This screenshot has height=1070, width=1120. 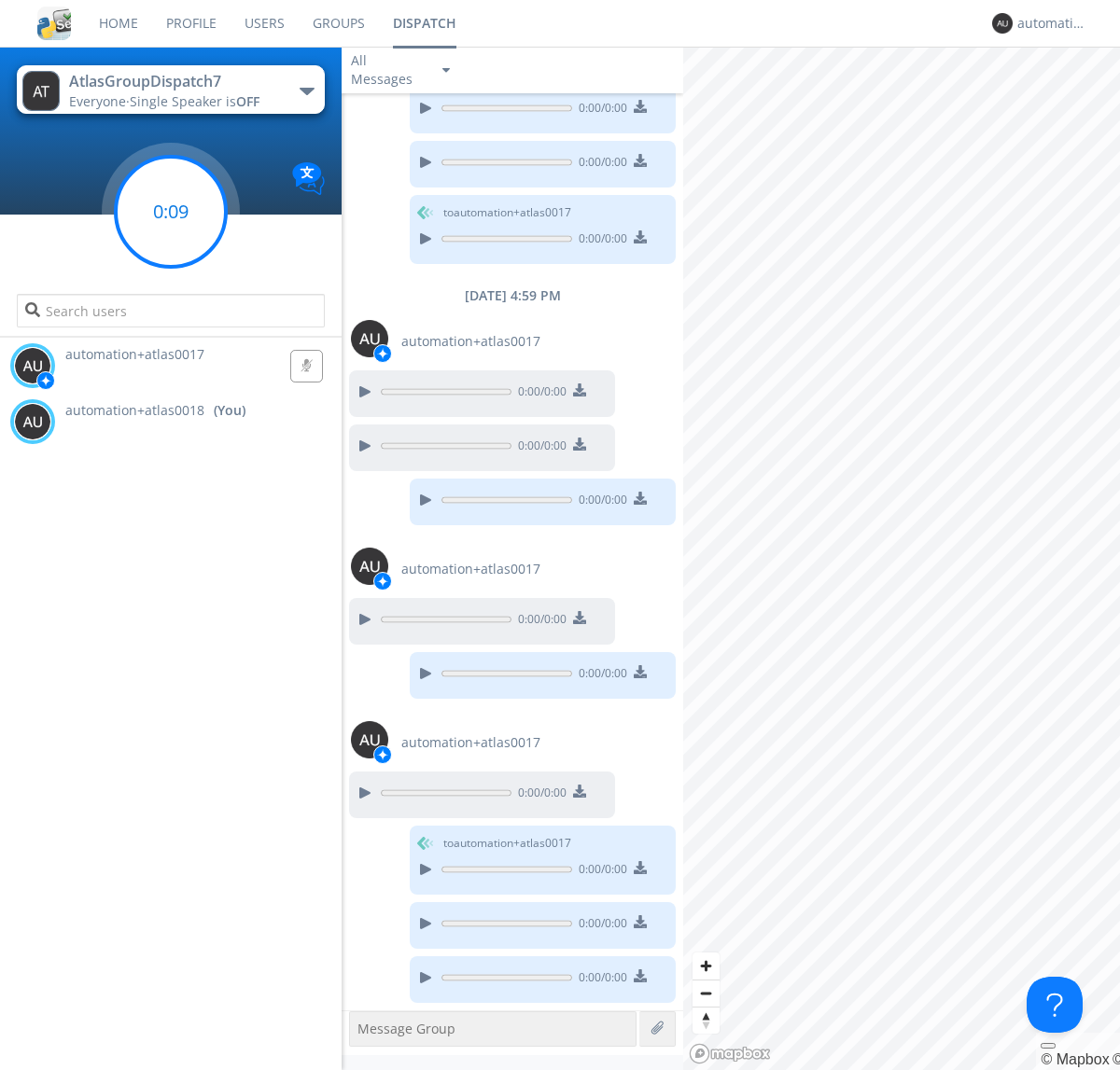 What do you see at coordinates (55, 24) in the screenshot?
I see `img: cddb5a64eb264b2086981ab96f4c1ba7` at bounding box center [55, 24].